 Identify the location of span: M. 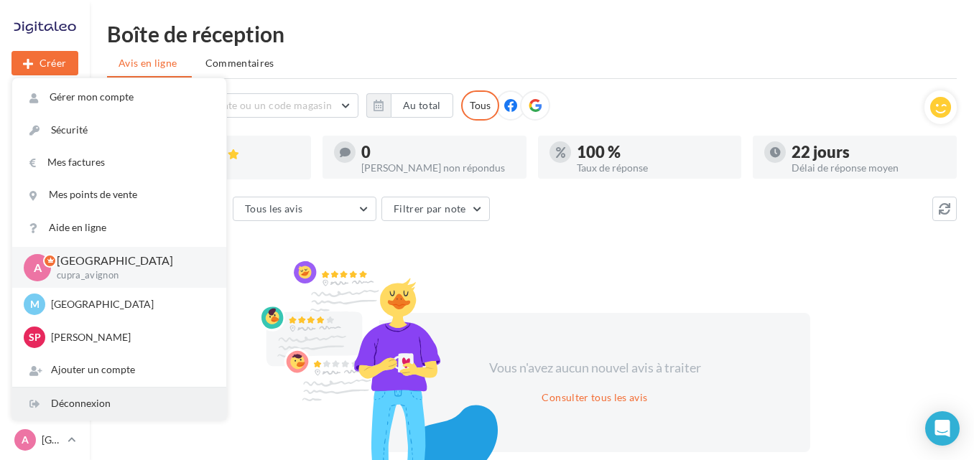
(34, 305).